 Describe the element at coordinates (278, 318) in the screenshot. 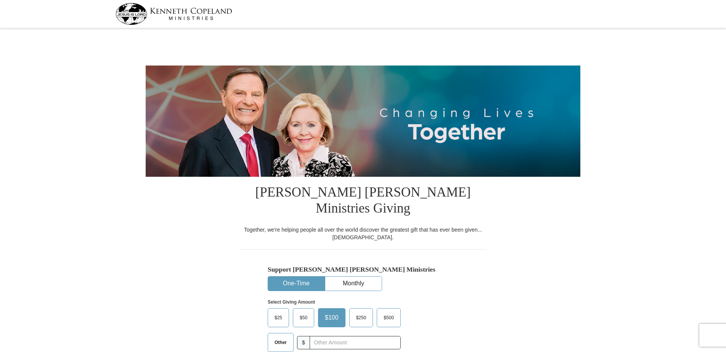

I see `span: $25` at that location.